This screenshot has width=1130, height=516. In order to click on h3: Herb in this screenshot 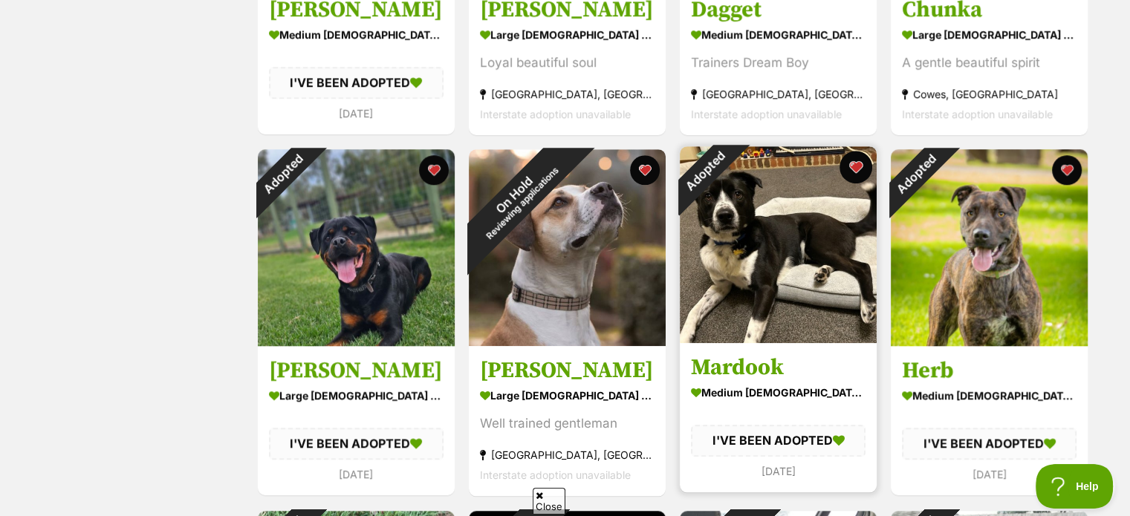, I will do `click(989, 372)`.